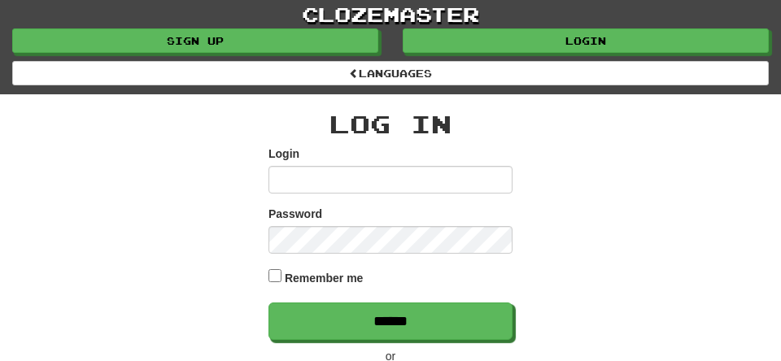 The width and height of the screenshot is (781, 361). What do you see at coordinates (391, 124) in the screenshot?
I see `h2: Log In` at bounding box center [391, 124].